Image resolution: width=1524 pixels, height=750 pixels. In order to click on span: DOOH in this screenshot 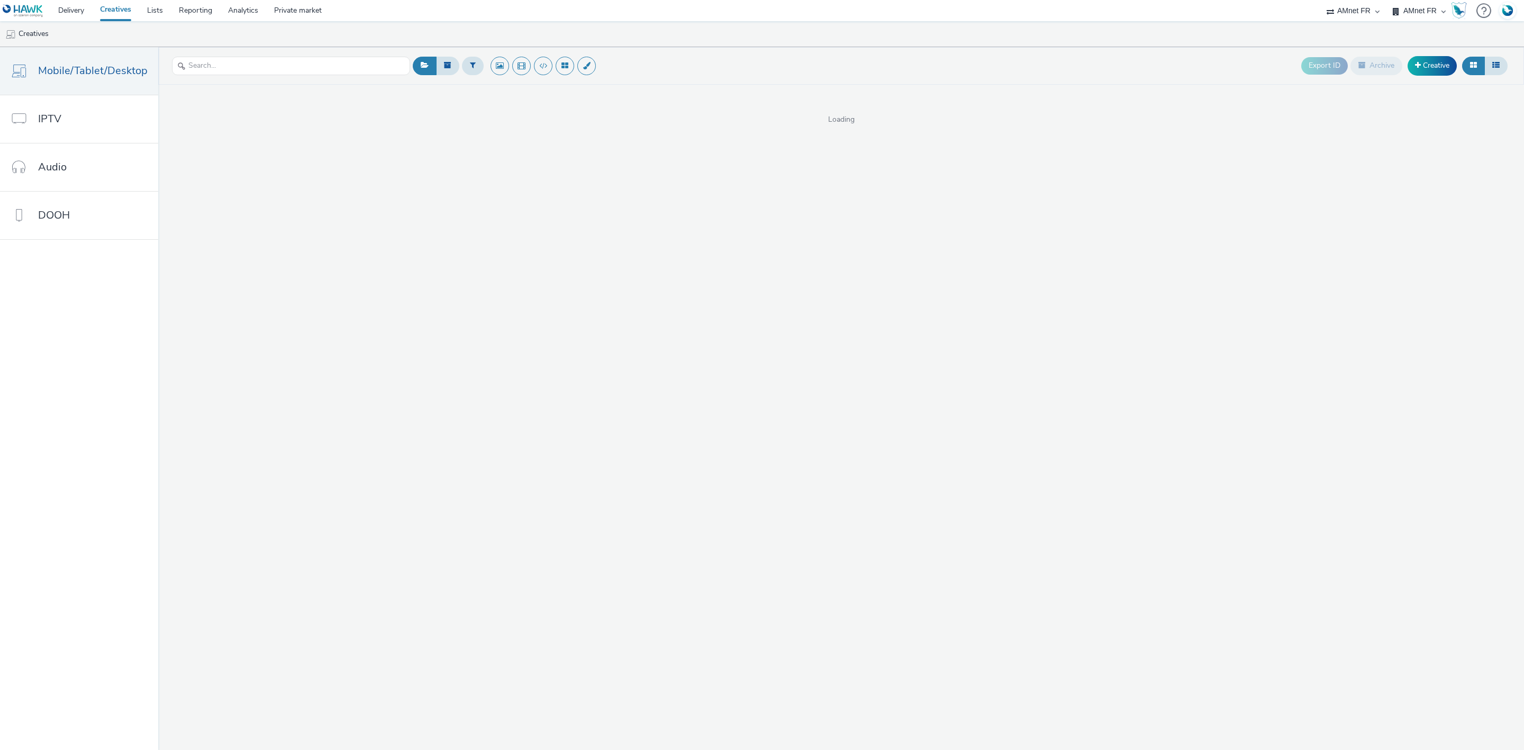, I will do `click(54, 215)`.